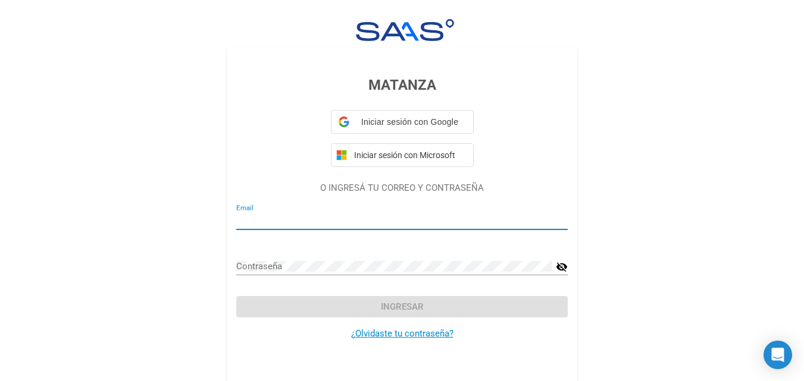  Describe the element at coordinates (562, 267) in the screenshot. I see `mat-icon: visibility_off` at that location.